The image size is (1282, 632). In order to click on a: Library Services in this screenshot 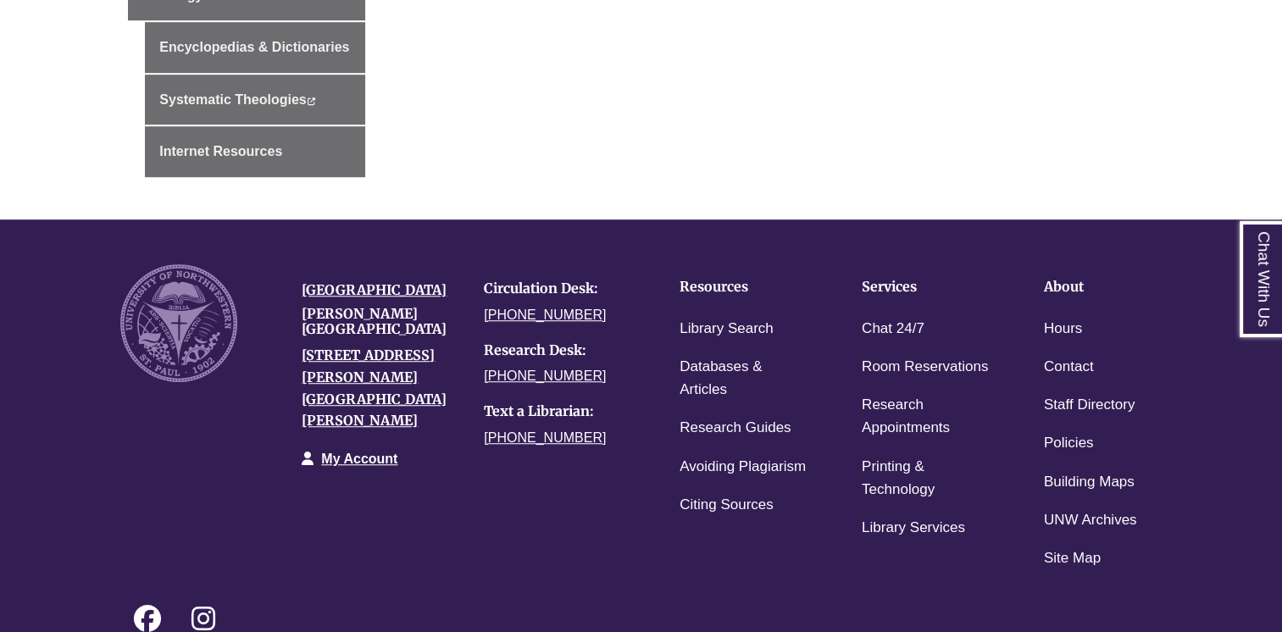, I will do `click(914, 528)`.